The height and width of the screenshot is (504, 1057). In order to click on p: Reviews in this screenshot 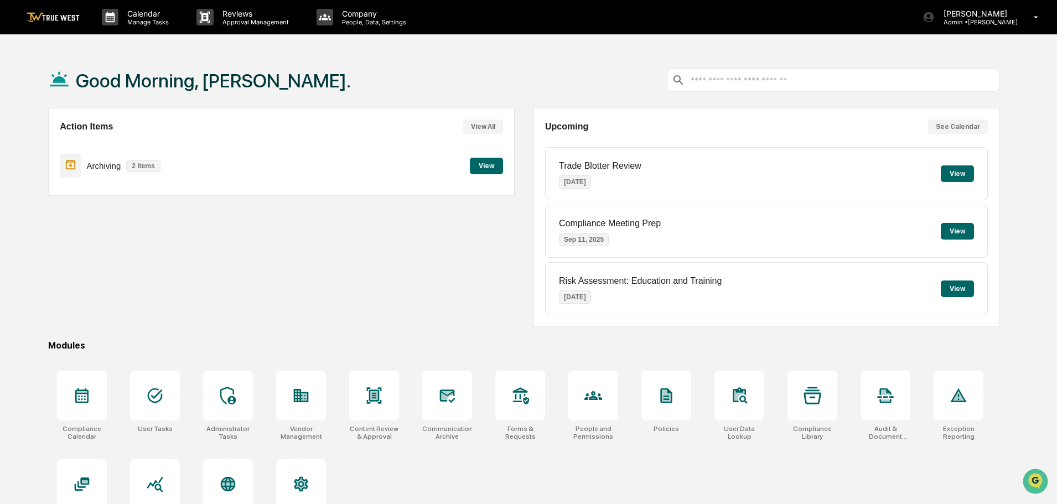, I will do `click(254, 13)`.